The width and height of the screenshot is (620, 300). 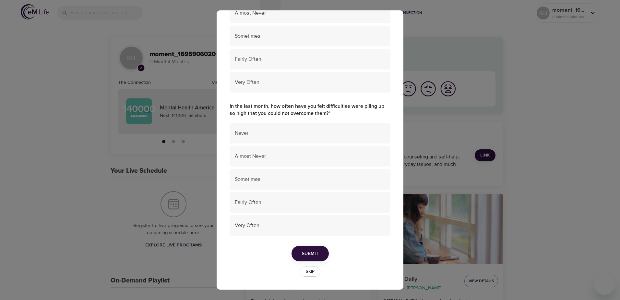 I want to click on span: Submit, so click(x=310, y=253).